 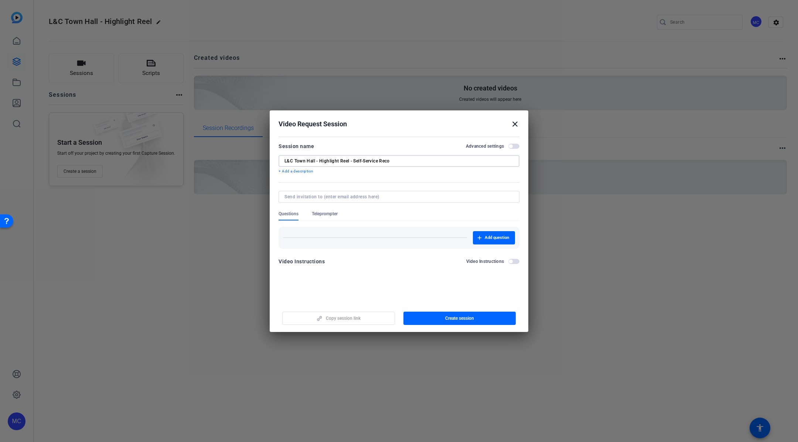 I want to click on h2: Advanced settings, so click(x=485, y=146).